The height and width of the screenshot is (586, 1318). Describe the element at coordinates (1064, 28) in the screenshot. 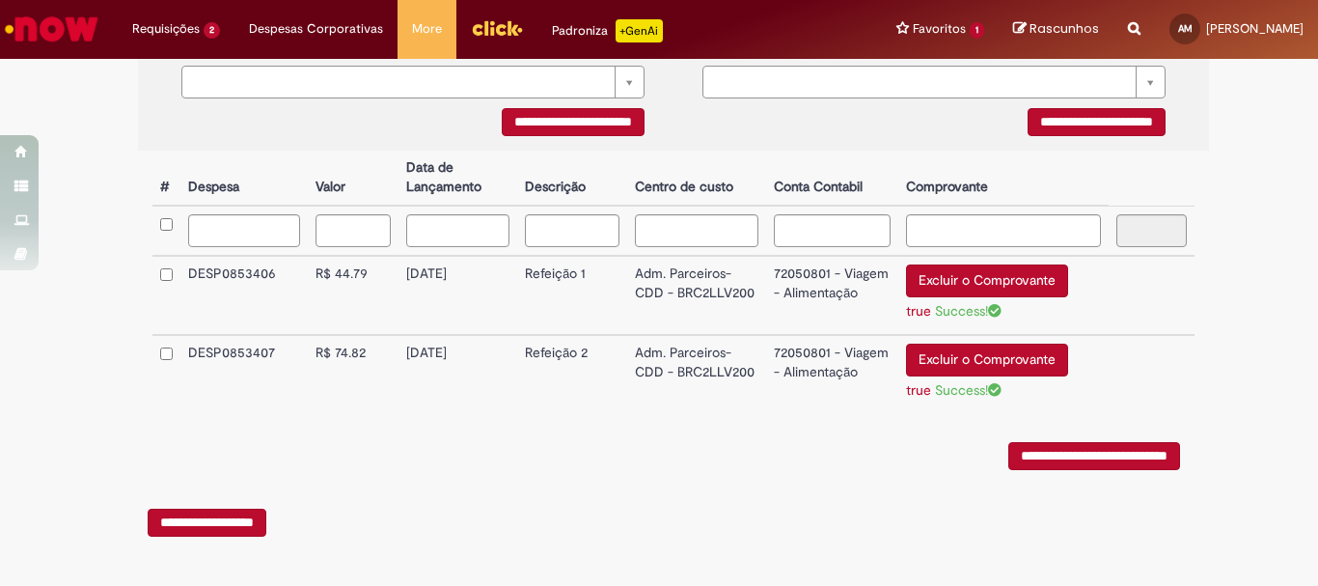

I see `span: Rascunhos` at that location.